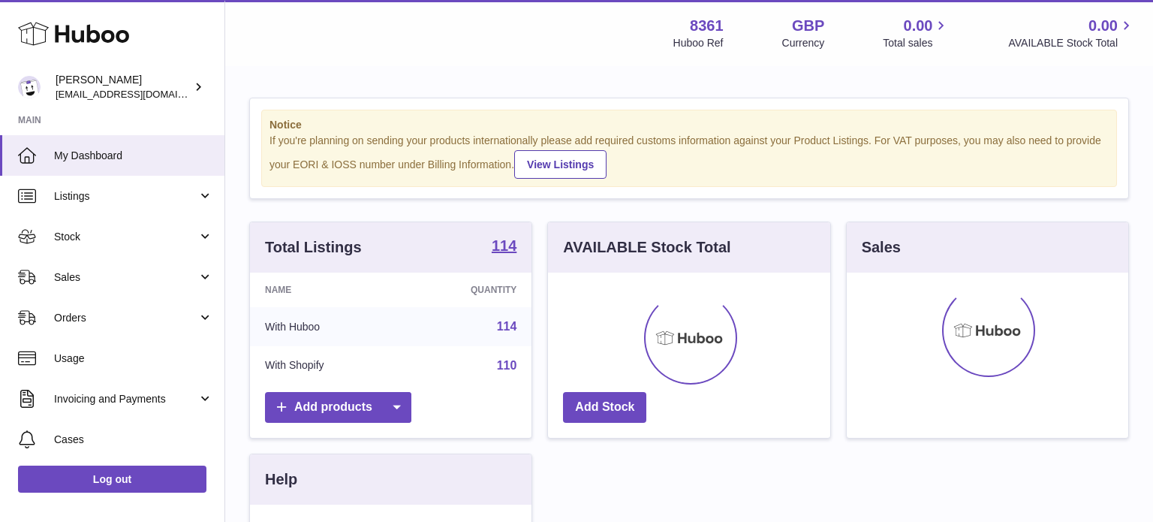  What do you see at coordinates (689, 156) in the screenshot?
I see `div: If you're planning on sending your products internationally please add required customs informati...` at bounding box center [689, 156].